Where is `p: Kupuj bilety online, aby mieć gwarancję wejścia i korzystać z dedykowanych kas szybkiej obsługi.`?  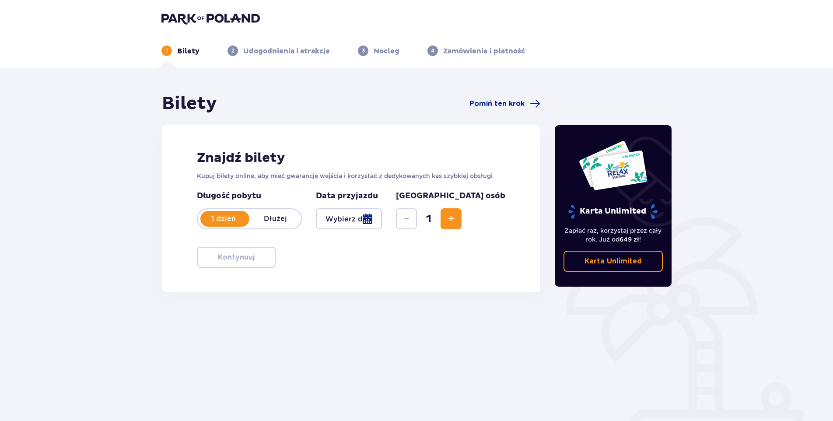 p: Kupuj bilety online, aby mieć gwarancję wejścia i korzystać z dedykowanych kas szybkiej obsługi. is located at coordinates (351, 176).